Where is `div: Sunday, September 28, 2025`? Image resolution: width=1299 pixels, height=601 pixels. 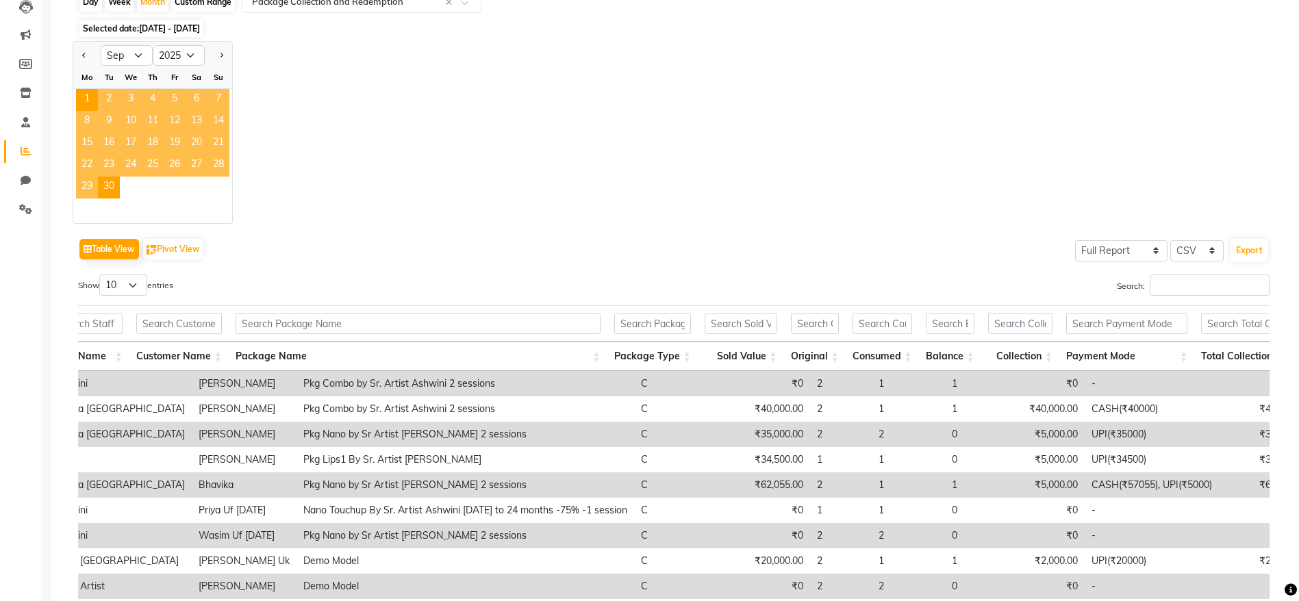
div: Sunday, September 28, 2025 is located at coordinates (219, 166).